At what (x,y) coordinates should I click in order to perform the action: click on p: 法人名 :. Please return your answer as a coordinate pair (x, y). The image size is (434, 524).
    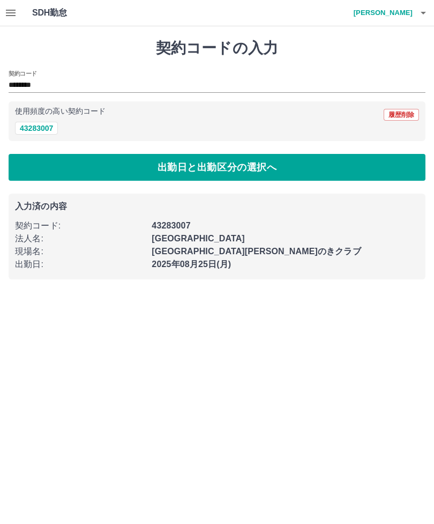
    Looking at the image, I should click on (80, 239).